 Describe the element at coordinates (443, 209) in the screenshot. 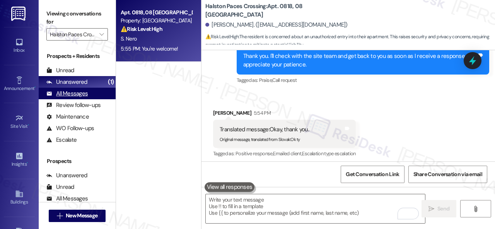

I see `span: Send` at that location.